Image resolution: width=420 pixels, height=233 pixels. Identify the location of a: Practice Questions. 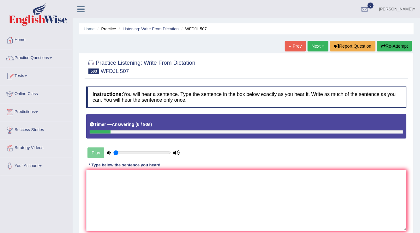
(36, 57).